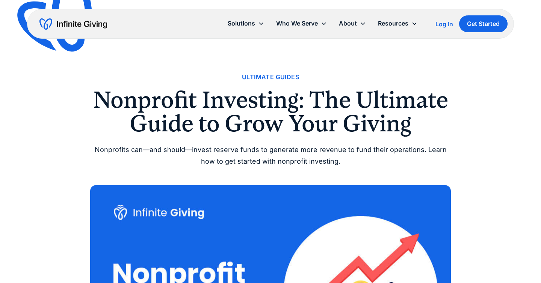 Image resolution: width=541 pixels, height=283 pixels. I want to click on h1: Nonprofit Investing: The Ultimate Guide to Grow Your Giving, so click(271, 112).